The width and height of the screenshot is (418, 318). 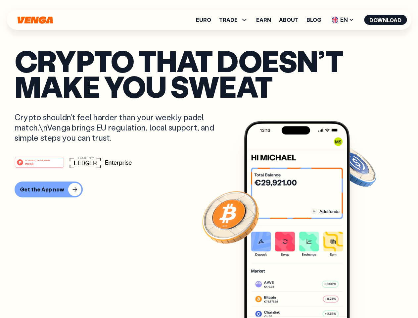 What do you see at coordinates (386, 20) in the screenshot?
I see `a: Download` at bounding box center [386, 20].